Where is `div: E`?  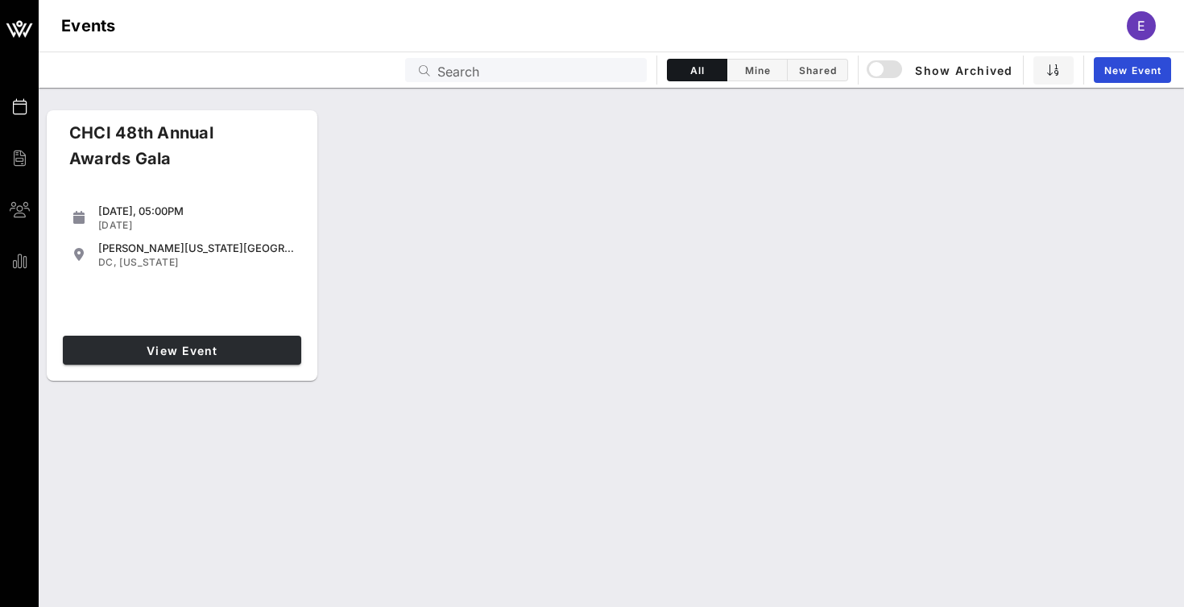 div: E is located at coordinates (1141, 26).